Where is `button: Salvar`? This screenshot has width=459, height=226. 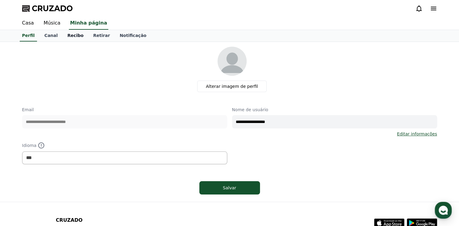 button: Salvar is located at coordinates (230, 188).